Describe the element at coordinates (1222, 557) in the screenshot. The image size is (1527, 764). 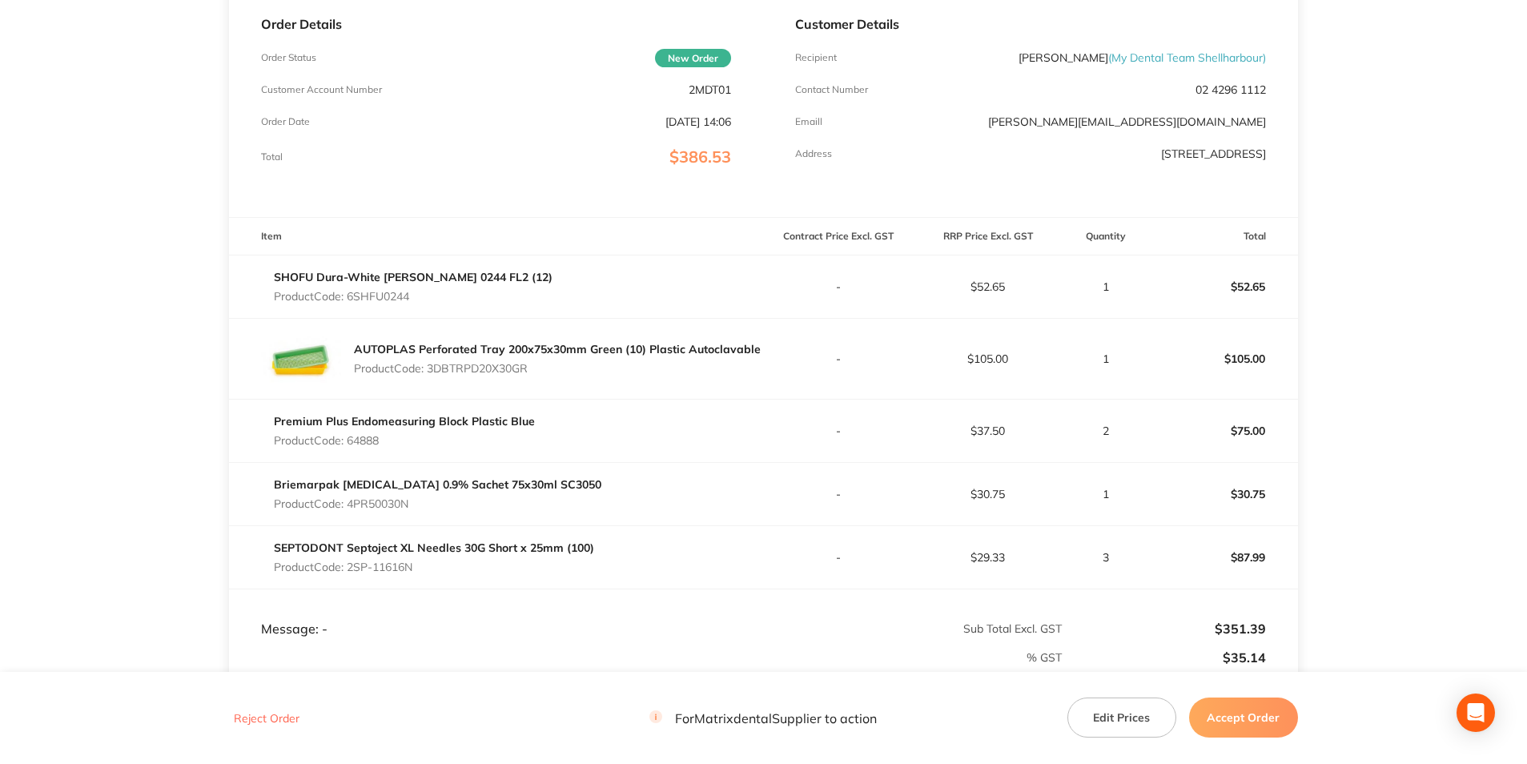
I see `p: $87.99` at that location.